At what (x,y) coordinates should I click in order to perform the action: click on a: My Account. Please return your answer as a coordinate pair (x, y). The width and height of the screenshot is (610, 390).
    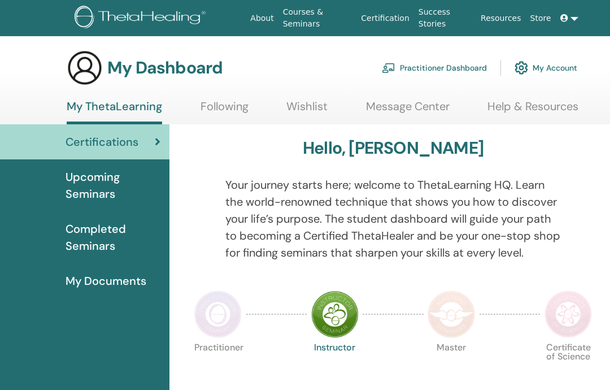
    Looking at the image, I should click on (546, 68).